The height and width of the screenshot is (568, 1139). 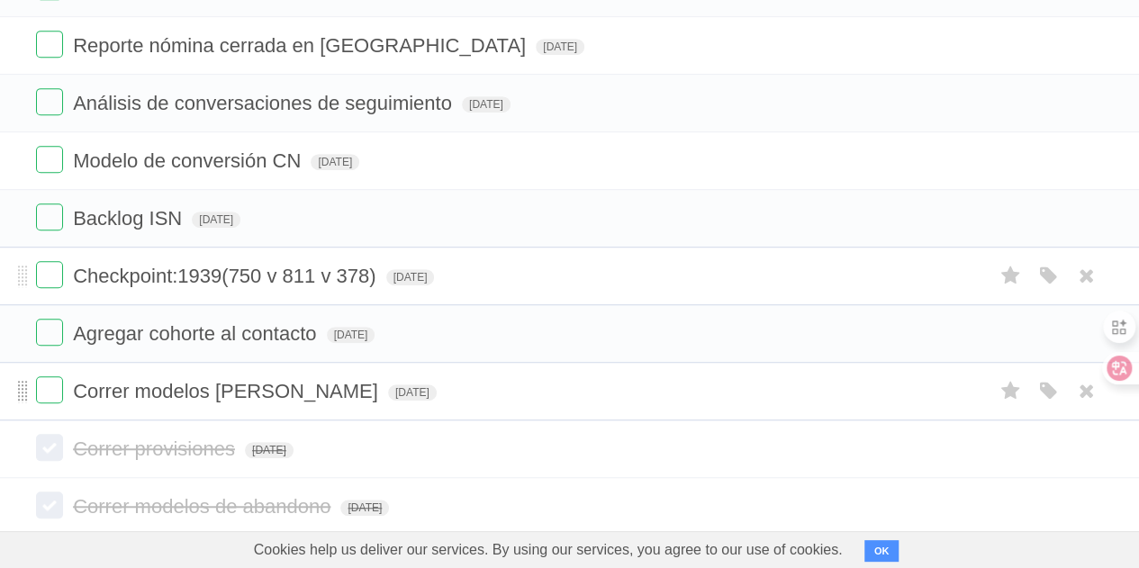 I want to click on span: Modelo de conversión CN, so click(x=189, y=160).